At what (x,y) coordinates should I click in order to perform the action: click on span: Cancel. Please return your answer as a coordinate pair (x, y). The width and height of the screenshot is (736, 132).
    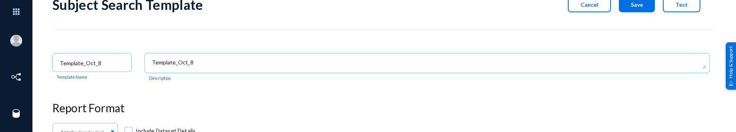
    Looking at the image, I should click on (589, 4).